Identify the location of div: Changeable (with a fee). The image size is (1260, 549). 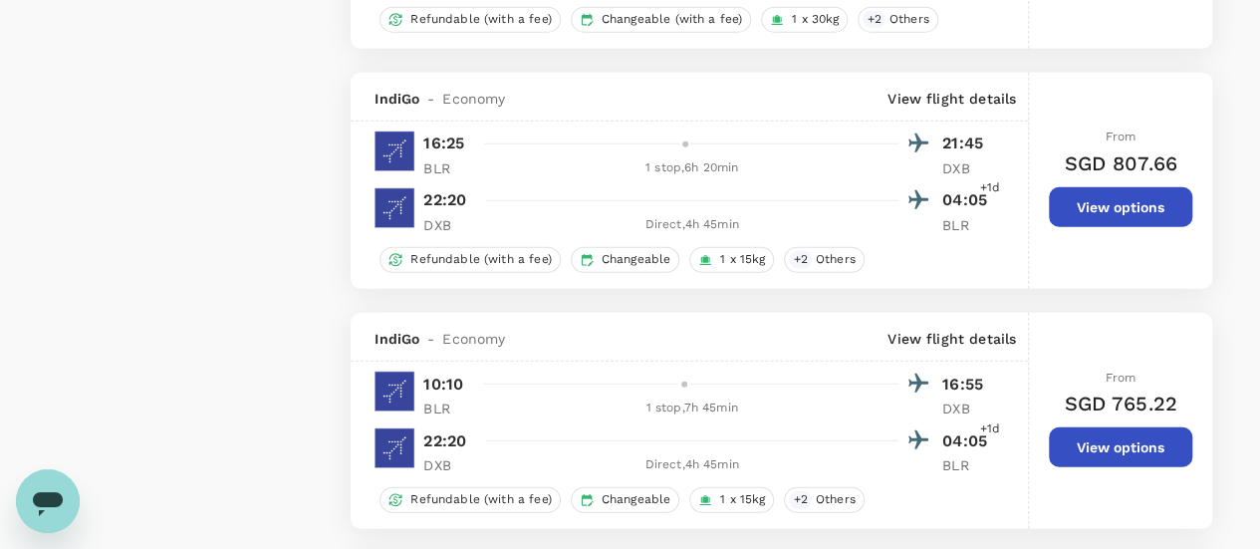
(660, 20).